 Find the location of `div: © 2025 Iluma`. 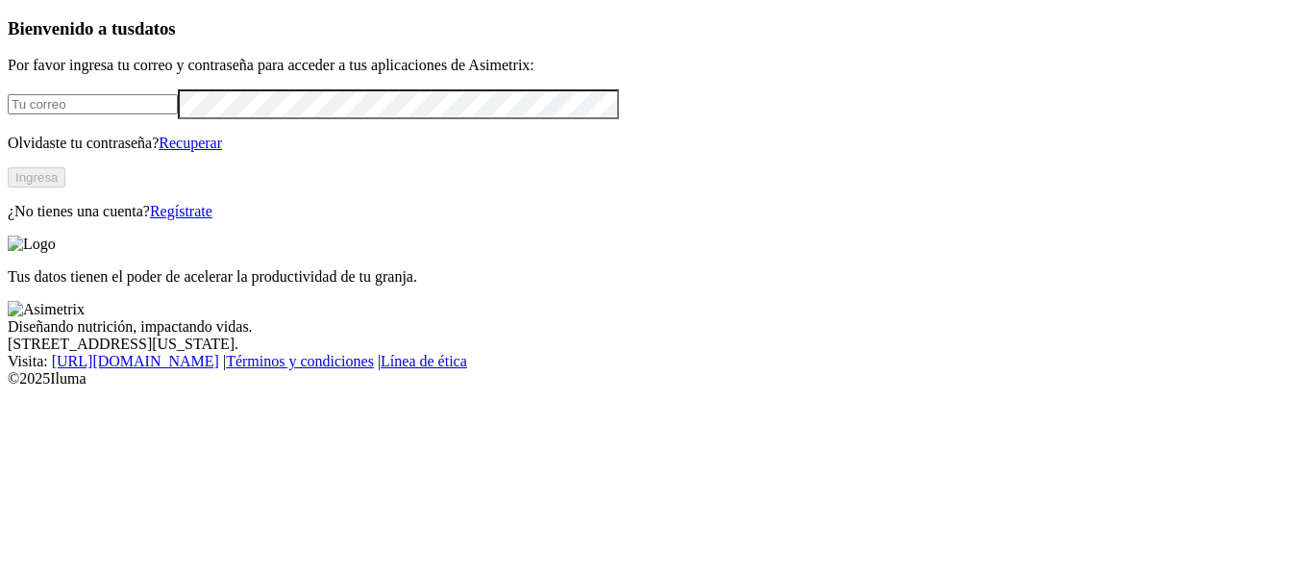

div: © 2025 Iluma is located at coordinates (657, 379).